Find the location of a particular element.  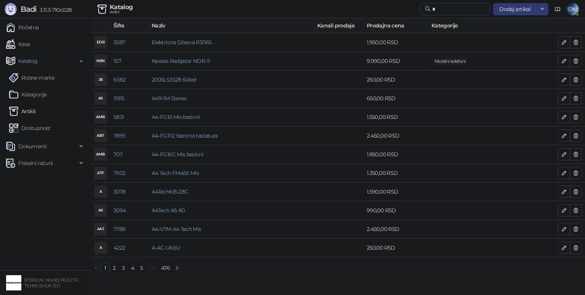

td: 1.350,00 RSD is located at coordinates (396, 173).